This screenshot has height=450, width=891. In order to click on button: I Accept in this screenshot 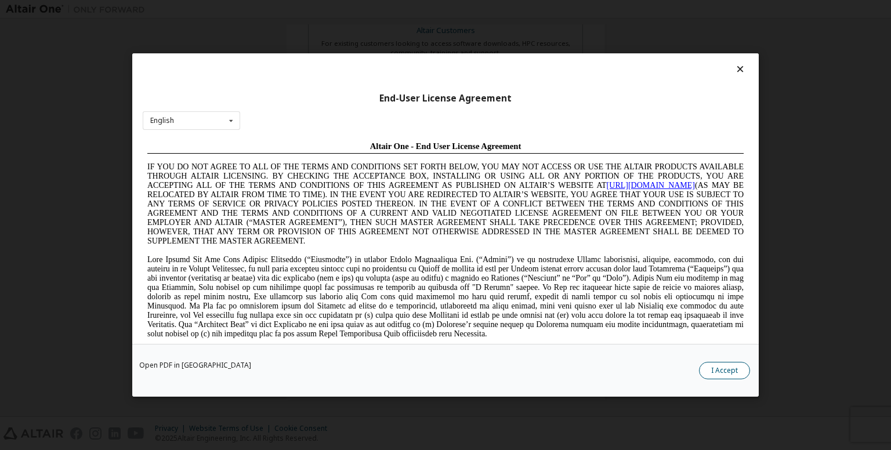, I will do `click(725, 371)`.